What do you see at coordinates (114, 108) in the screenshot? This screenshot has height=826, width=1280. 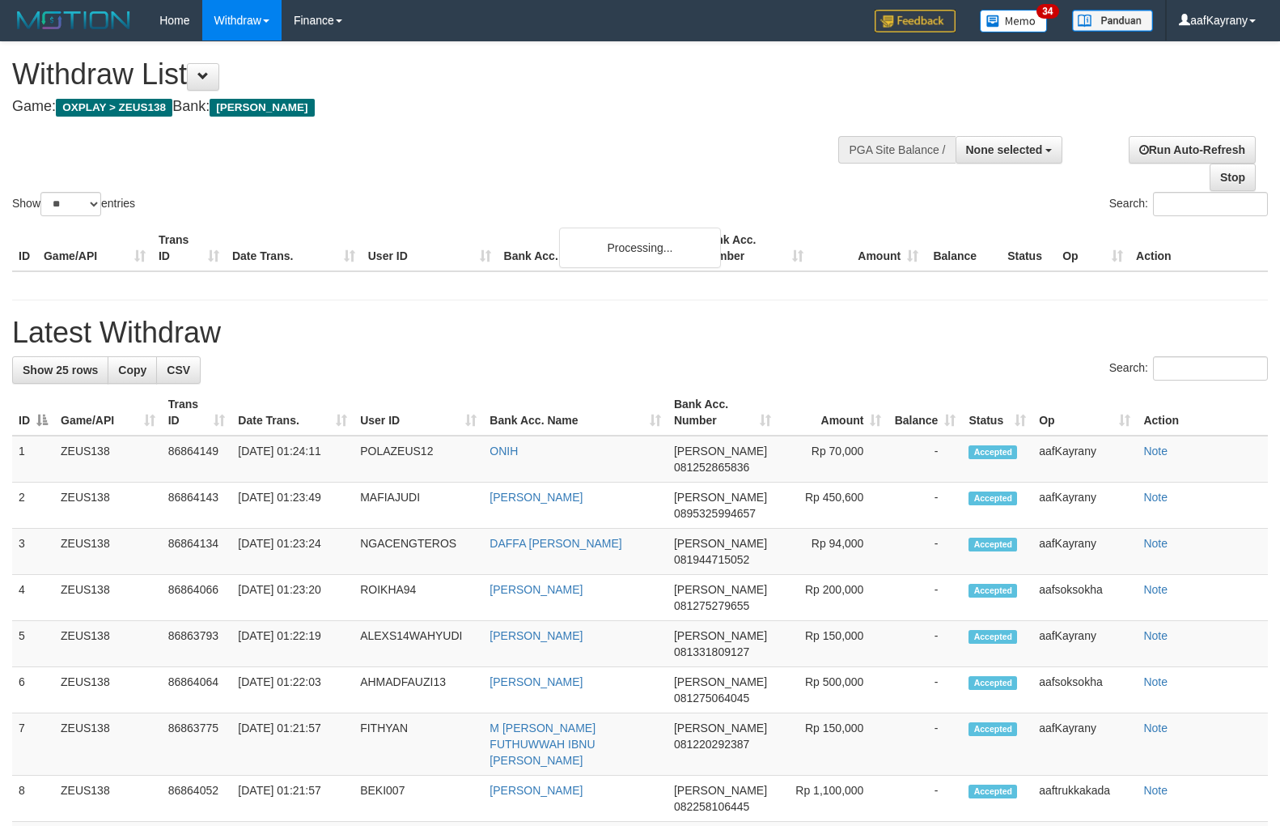 I see `span: OXPLAY > ZEUS138` at bounding box center [114, 108].